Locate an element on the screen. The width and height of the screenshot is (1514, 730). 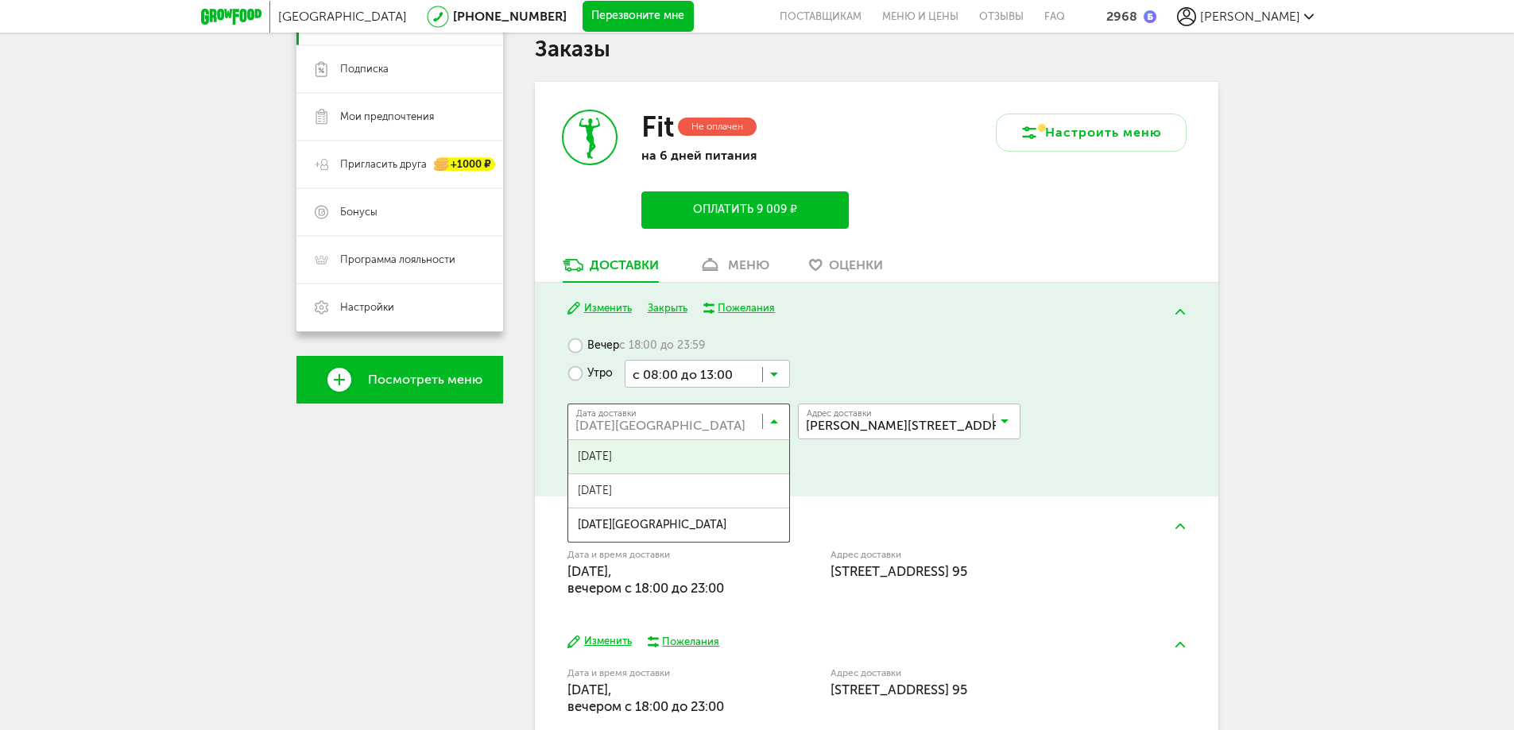
div: Не оплачен is located at coordinates (717, 126).